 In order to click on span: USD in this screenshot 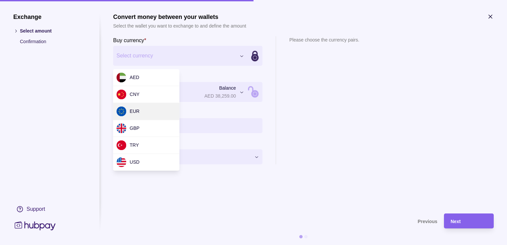, I will do `click(135, 162)`.